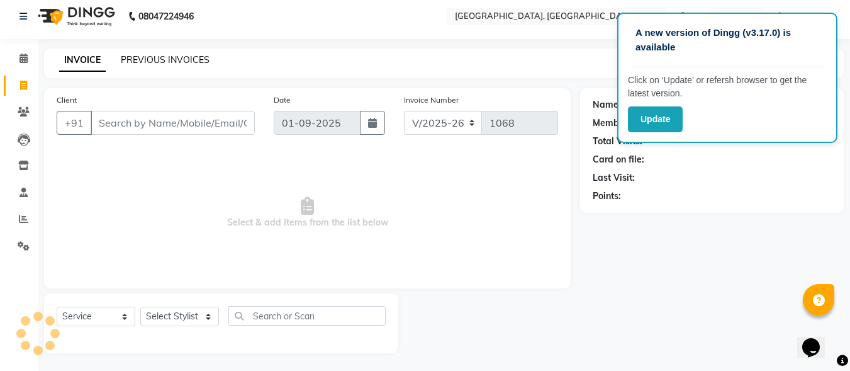 This screenshot has width=850, height=371. Describe the element at coordinates (82, 60) in the screenshot. I see `a: INVOICE` at that location.